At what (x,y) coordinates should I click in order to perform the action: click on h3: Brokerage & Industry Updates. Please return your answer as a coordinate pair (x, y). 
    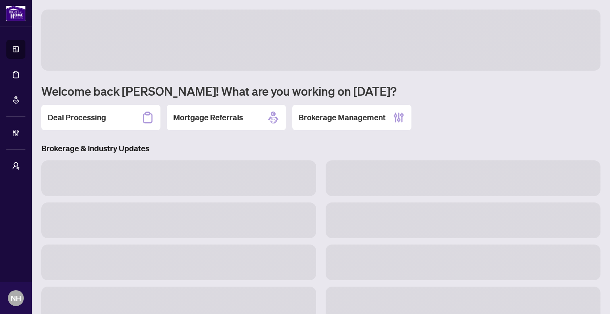
    Looking at the image, I should click on (321, 149).